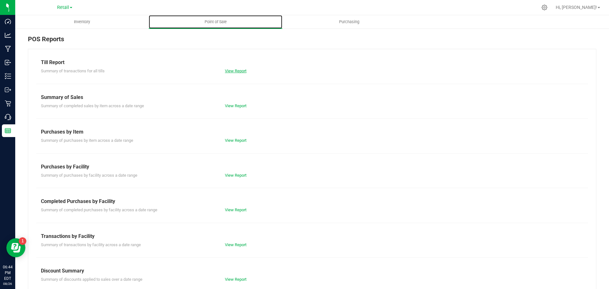 The image size is (609, 289). What do you see at coordinates (312, 42) in the screenshot?
I see `div: POS Reports` at bounding box center [312, 42].